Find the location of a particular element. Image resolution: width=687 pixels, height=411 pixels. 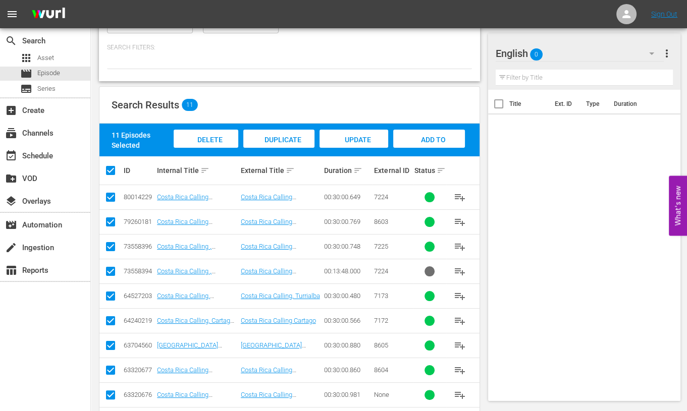

span: 8604 is located at coordinates (381, 370).